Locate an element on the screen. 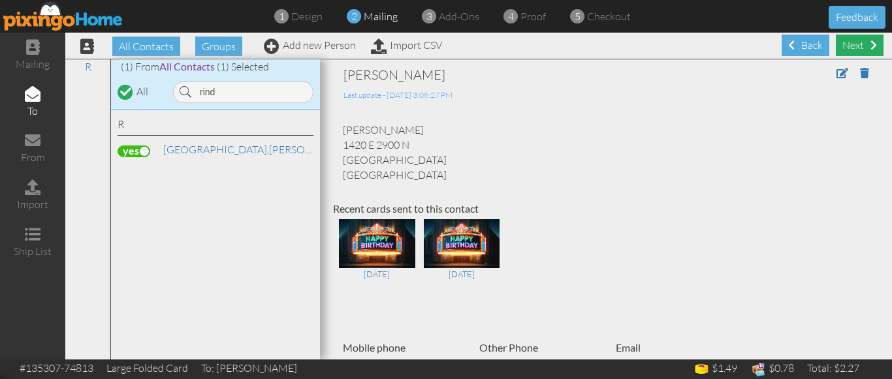  div: Next is located at coordinates (859, 45).